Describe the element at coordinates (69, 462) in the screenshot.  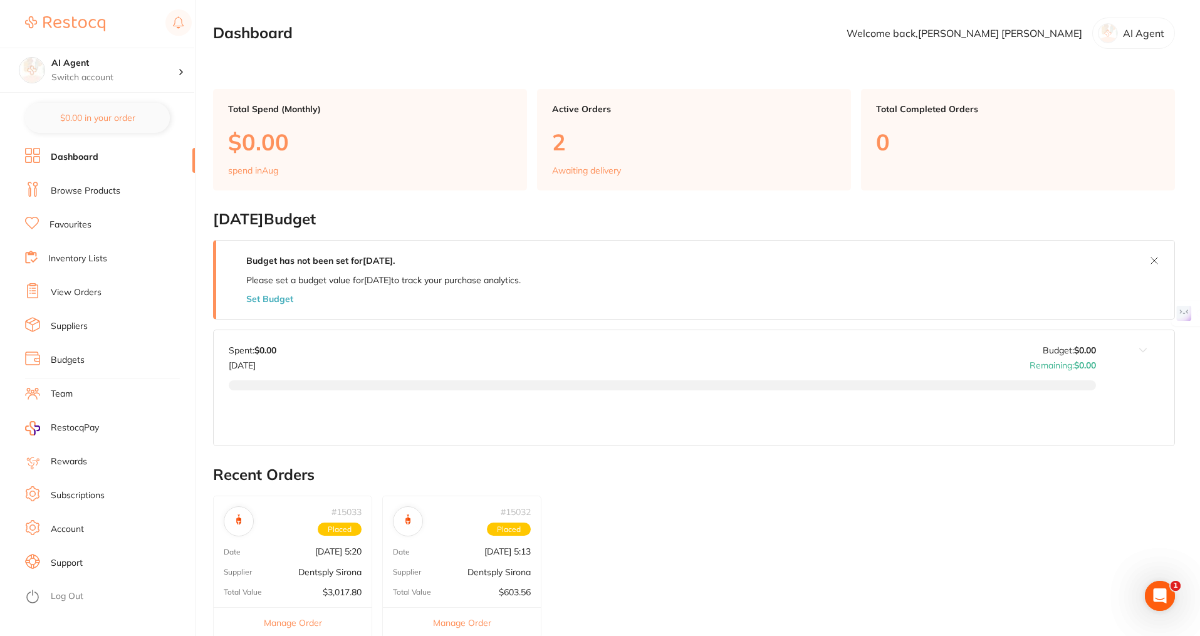
I see `a: Rewards` at that location.